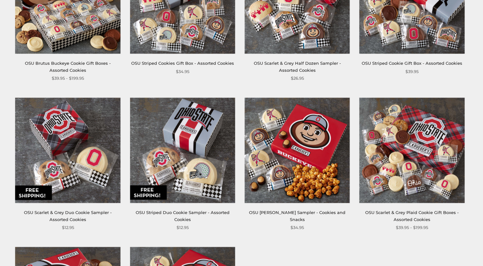 This screenshot has height=266, width=483. Describe the element at coordinates (412, 63) in the screenshot. I see `a: OSU Striped Cookie Gift Box - Assorted Cookies` at that location.